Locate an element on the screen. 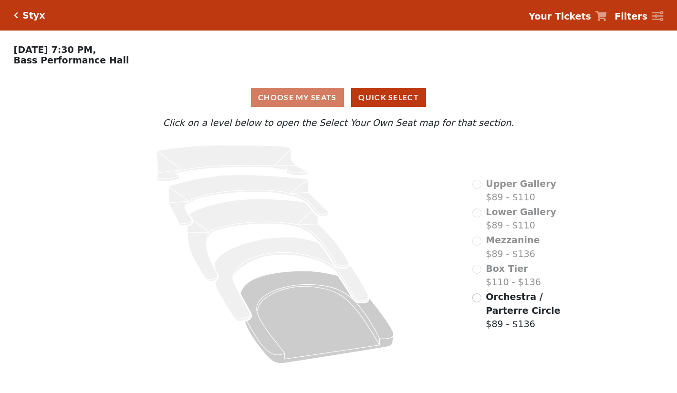 Image resolution: width=677 pixels, height=393 pixels. button: Quick Select is located at coordinates (389, 97).